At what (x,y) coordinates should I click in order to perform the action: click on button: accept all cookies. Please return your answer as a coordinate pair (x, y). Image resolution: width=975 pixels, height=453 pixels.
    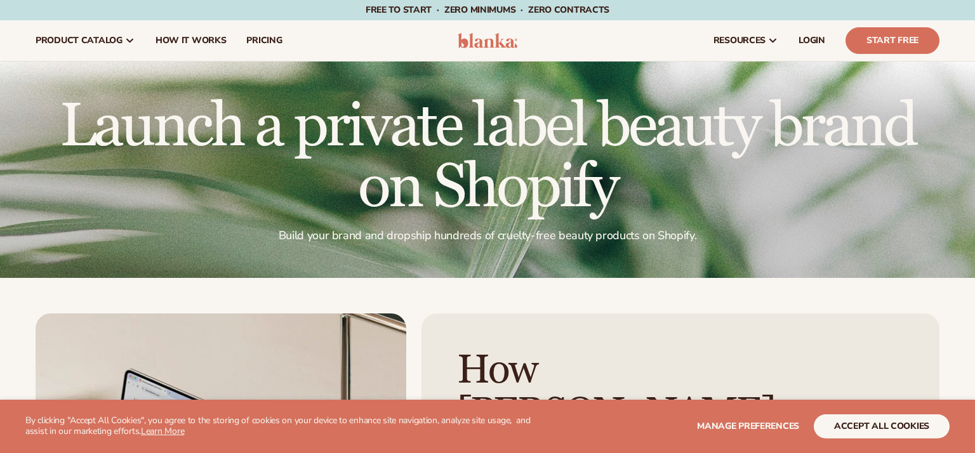
    Looking at the image, I should click on (882, 427).